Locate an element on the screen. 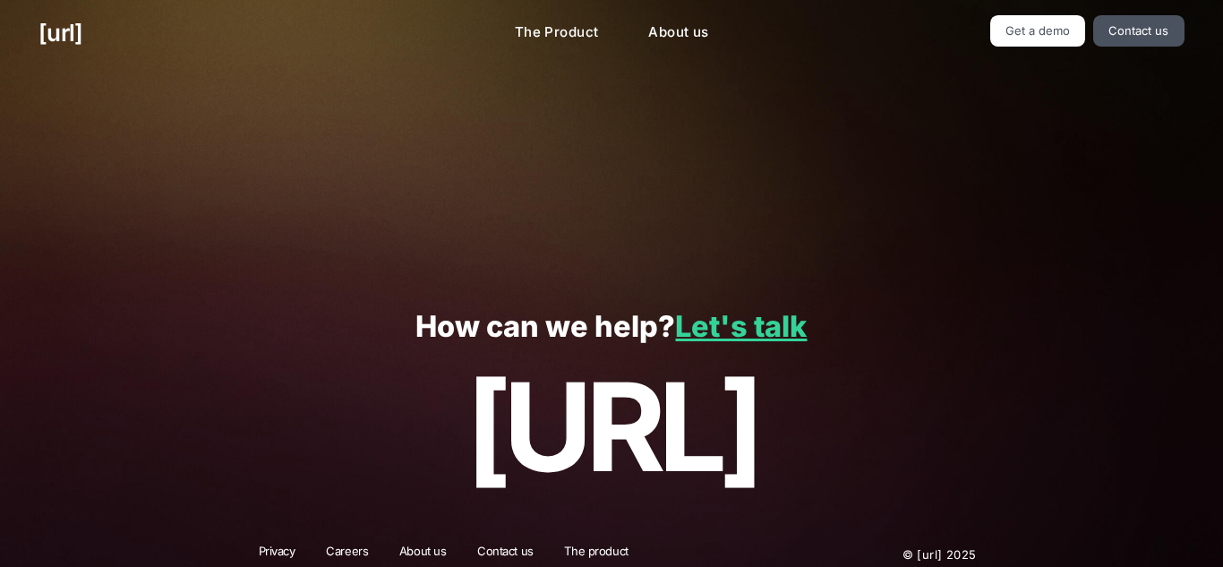 This screenshot has width=1223, height=567. p: How can we help? is located at coordinates (610, 327).